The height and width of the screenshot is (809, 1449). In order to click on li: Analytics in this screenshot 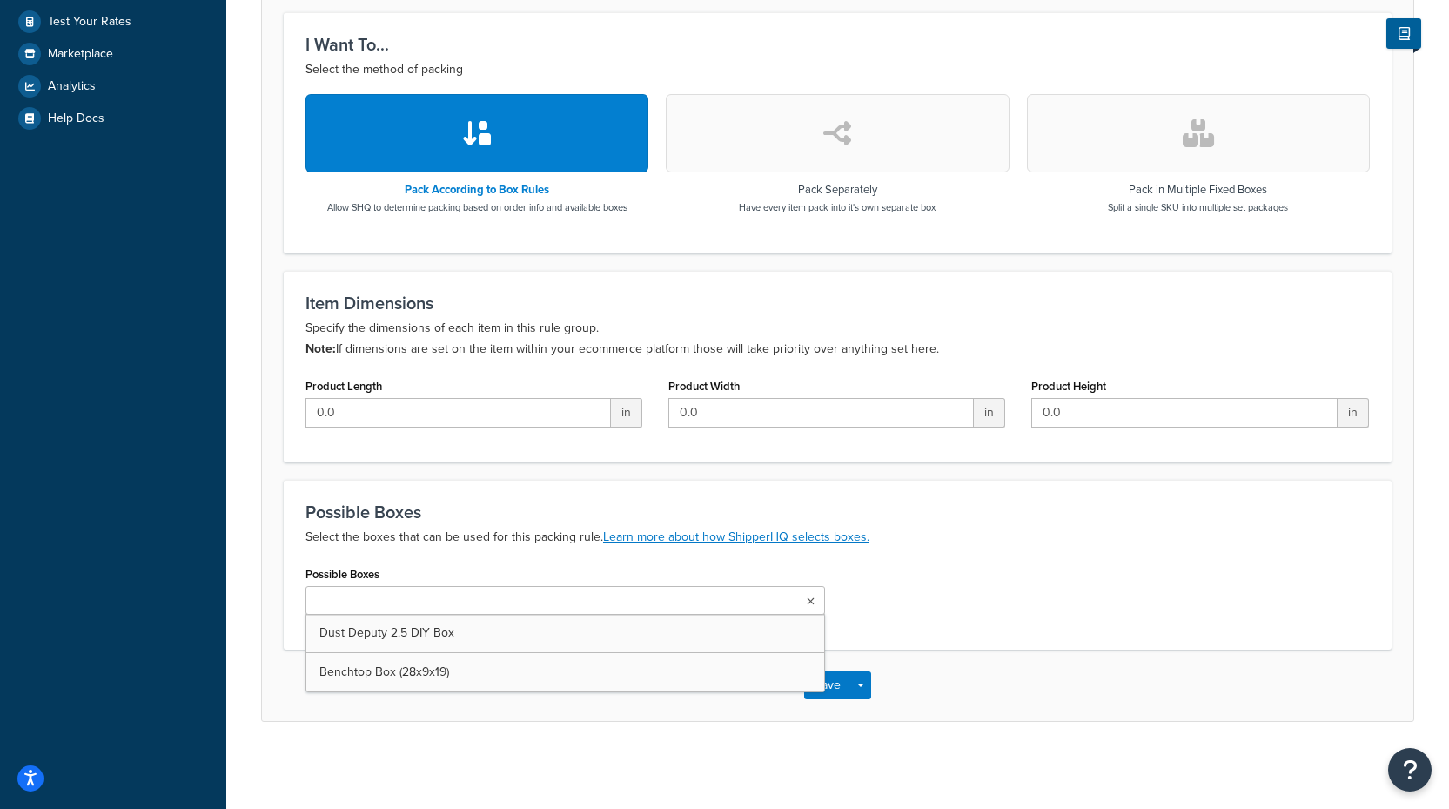, I will do `click(113, 86)`.